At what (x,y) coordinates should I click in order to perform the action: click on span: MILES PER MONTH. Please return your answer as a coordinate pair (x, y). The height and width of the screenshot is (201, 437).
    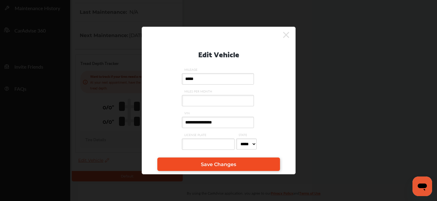
    Looking at the image, I should click on (218, 91).